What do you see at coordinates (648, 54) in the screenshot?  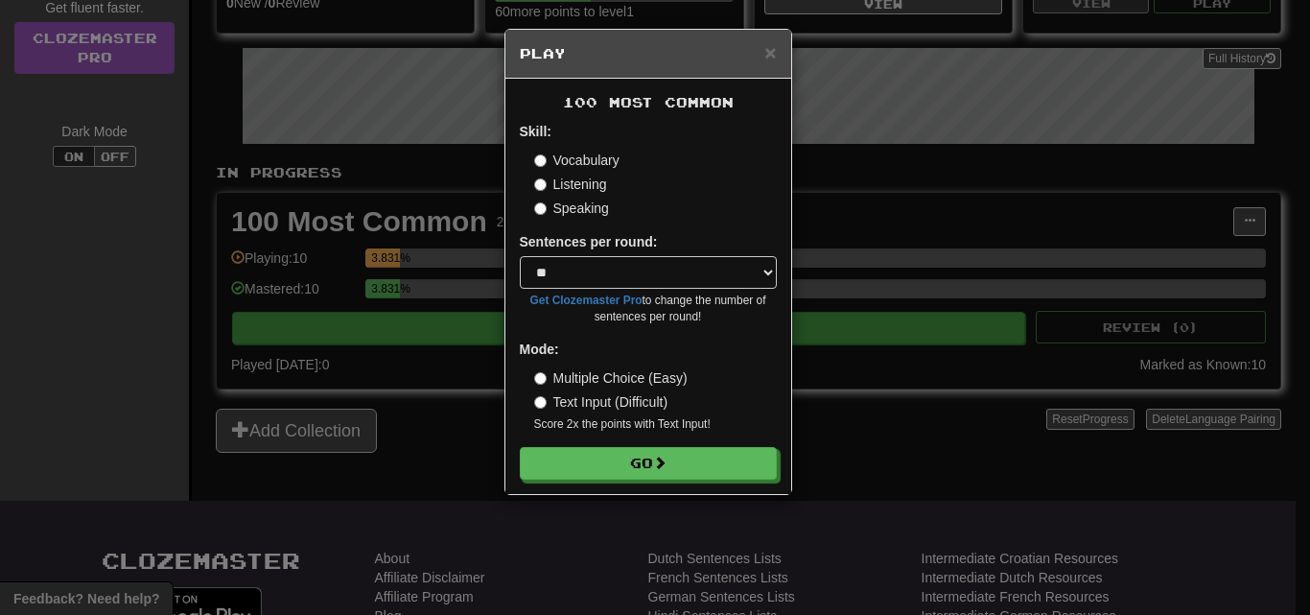 I see `h5: Play` at bounding box center [648, 54].